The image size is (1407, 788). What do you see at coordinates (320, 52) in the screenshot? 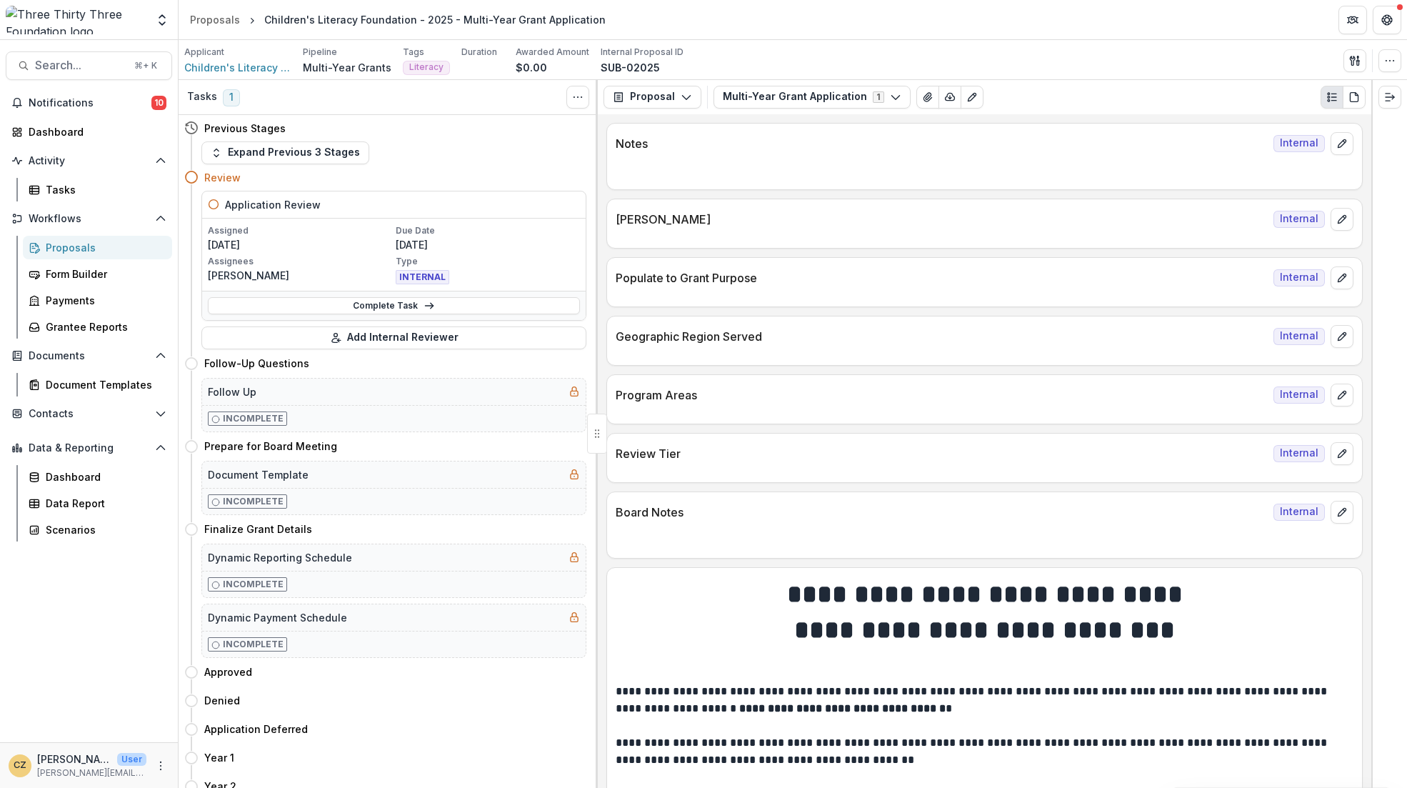
I see `p: Pipeline` at bounding box center [320, 52].